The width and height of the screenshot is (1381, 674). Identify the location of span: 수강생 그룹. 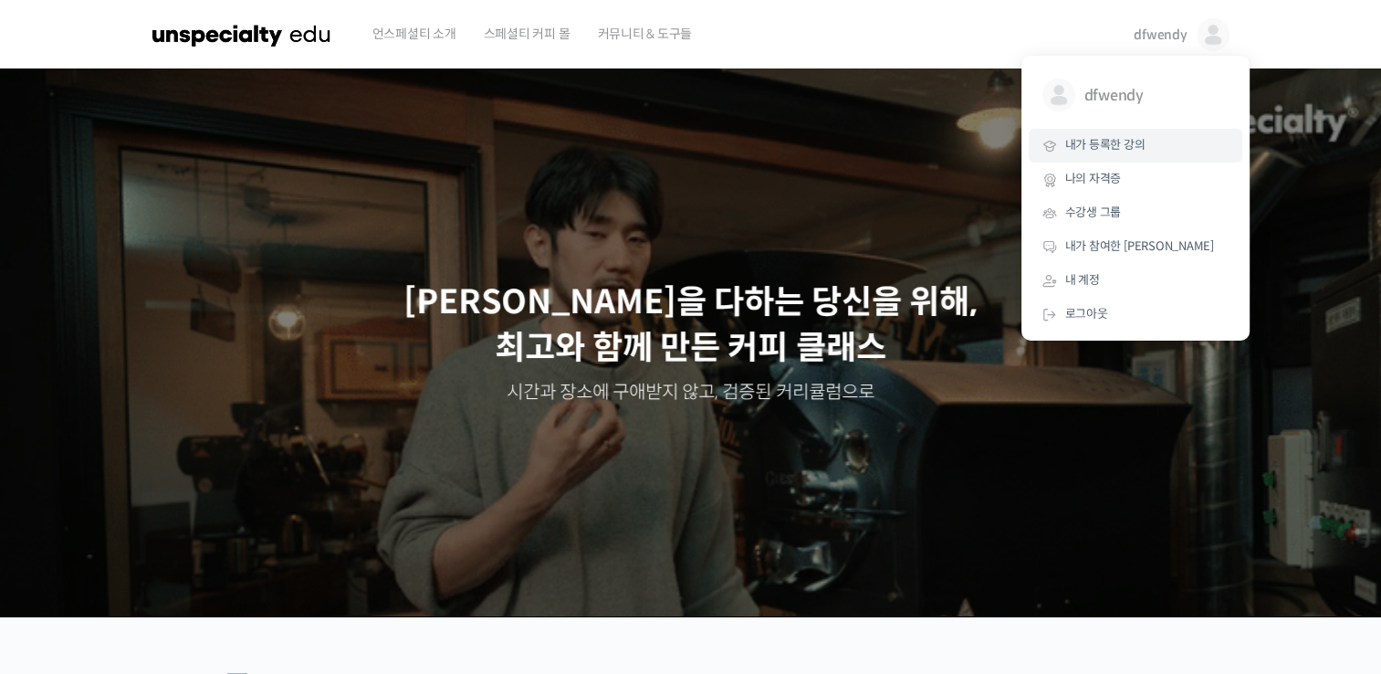
(1094, 212).